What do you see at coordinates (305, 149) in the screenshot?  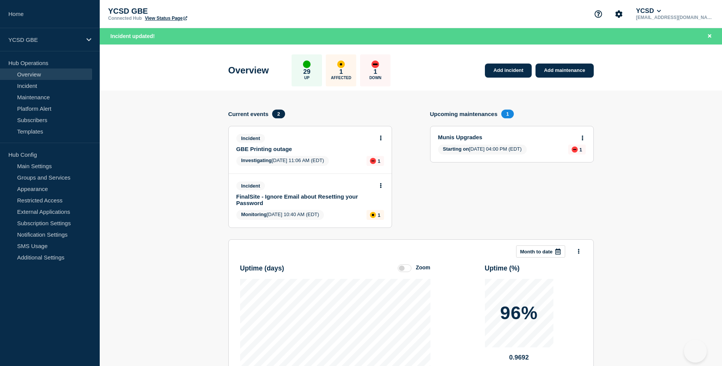 I see `a: GBE Printing outage` at bounding box center [305, 149].